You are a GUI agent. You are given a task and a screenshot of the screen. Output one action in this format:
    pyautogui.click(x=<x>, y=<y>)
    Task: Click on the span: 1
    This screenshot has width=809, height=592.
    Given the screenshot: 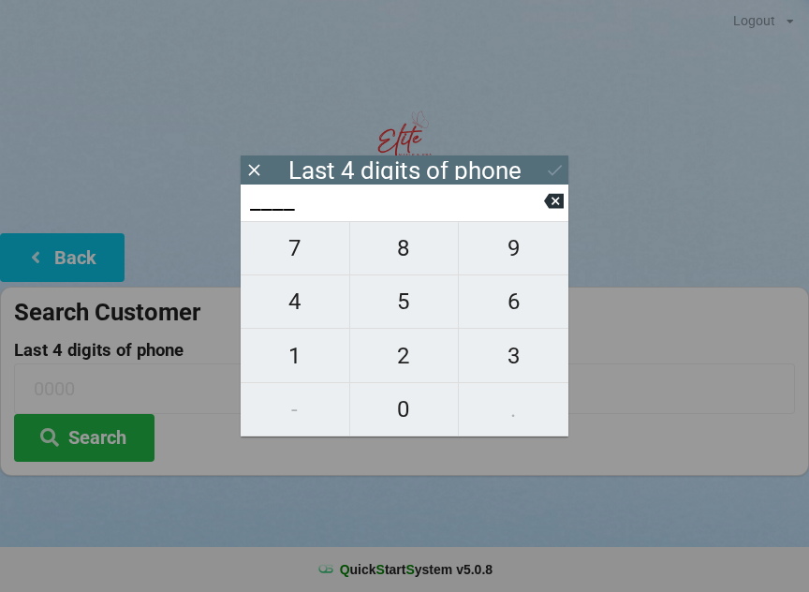 What is the action you would take?
    pyautogui.click(x=295, y=356)
    